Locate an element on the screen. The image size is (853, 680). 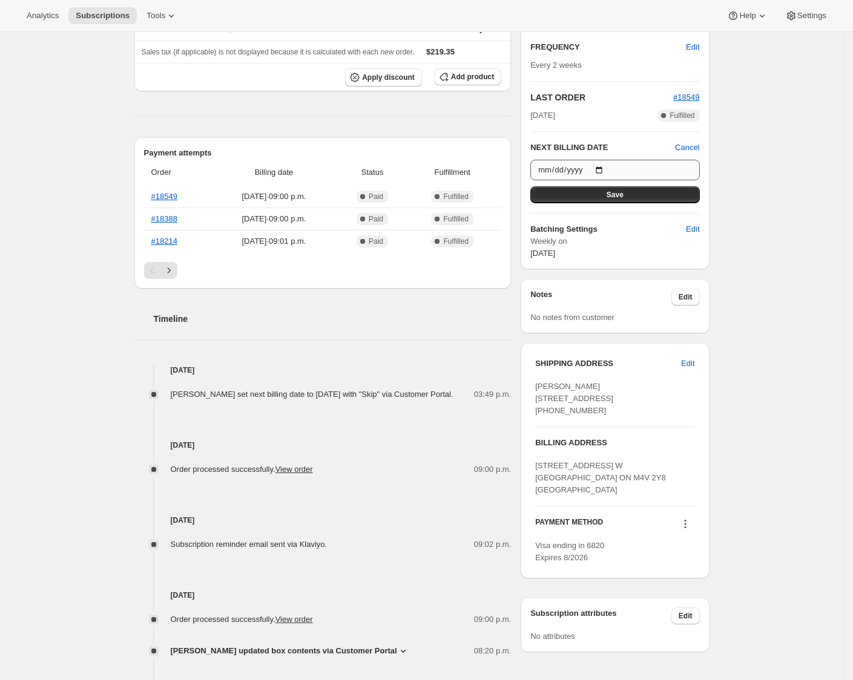
span: No attributes is located at coordinates (552, 636).